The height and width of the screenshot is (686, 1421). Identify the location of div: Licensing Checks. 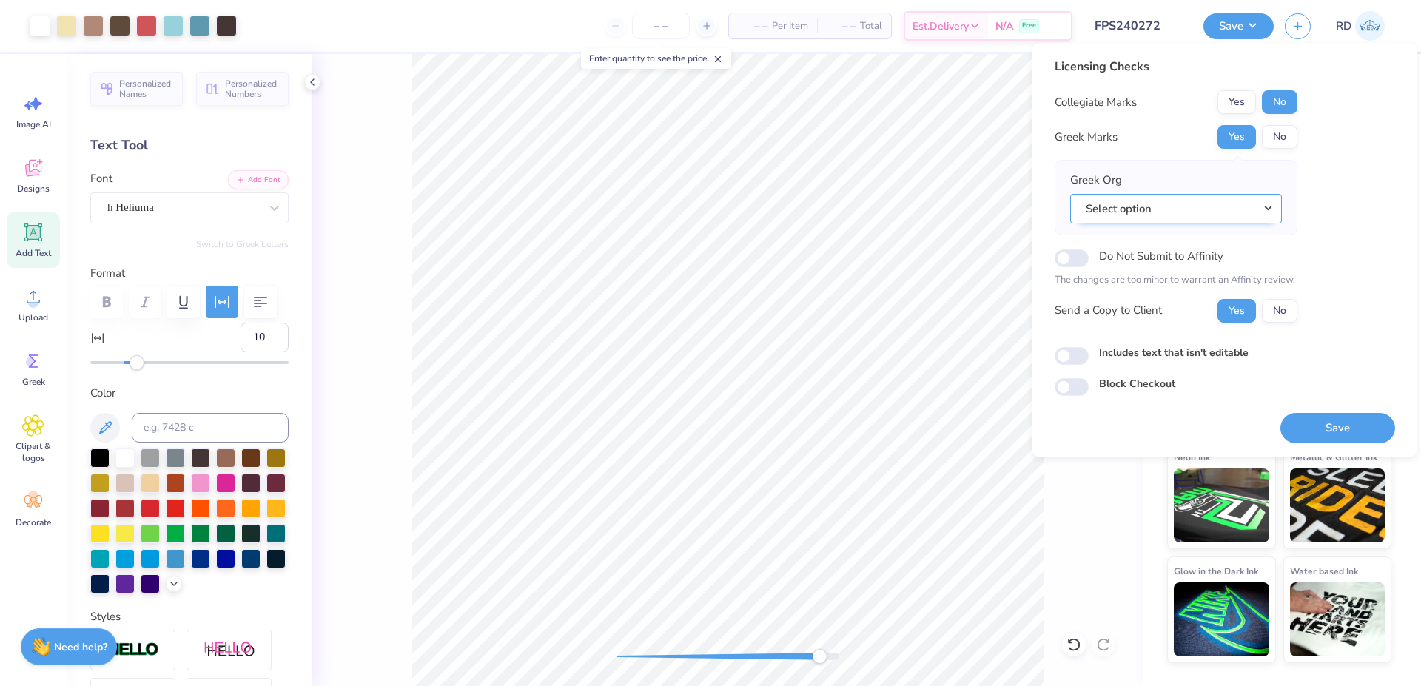
(1176, 67).